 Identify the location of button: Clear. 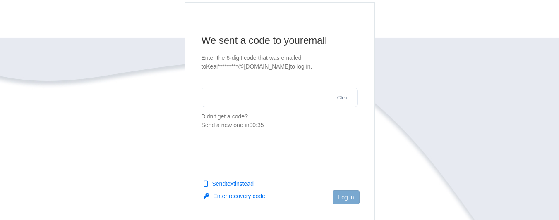
(343, 98).